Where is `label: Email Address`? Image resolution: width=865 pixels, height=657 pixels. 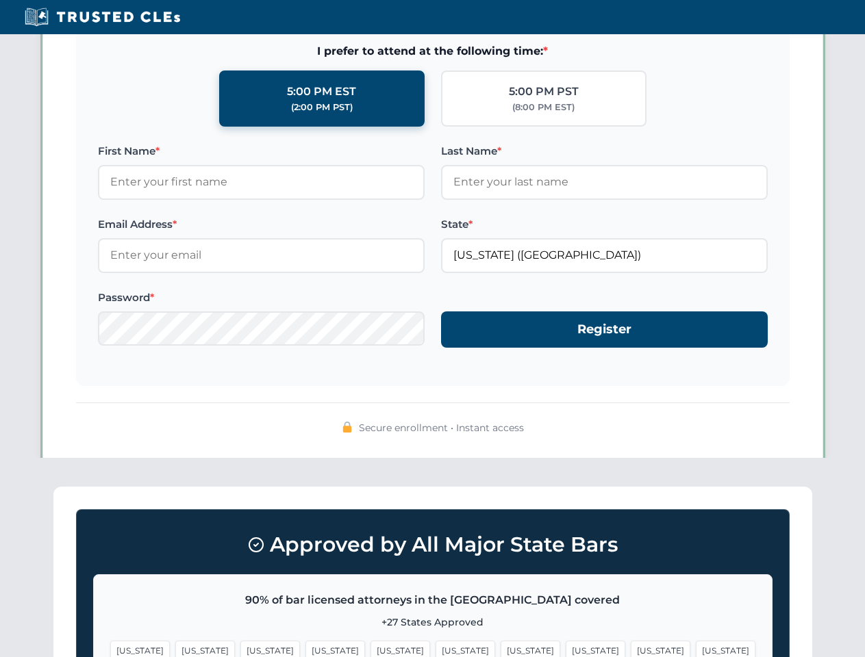
label: Email Address is located at coordinates (261, 225).